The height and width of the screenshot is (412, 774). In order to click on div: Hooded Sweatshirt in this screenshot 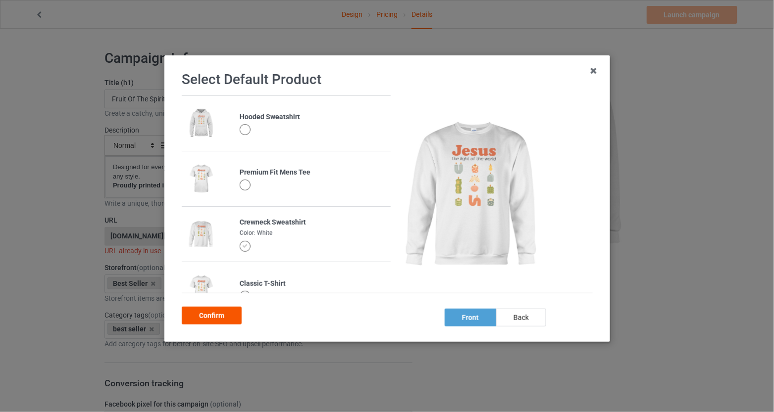, I will do `click(312, 117)`.